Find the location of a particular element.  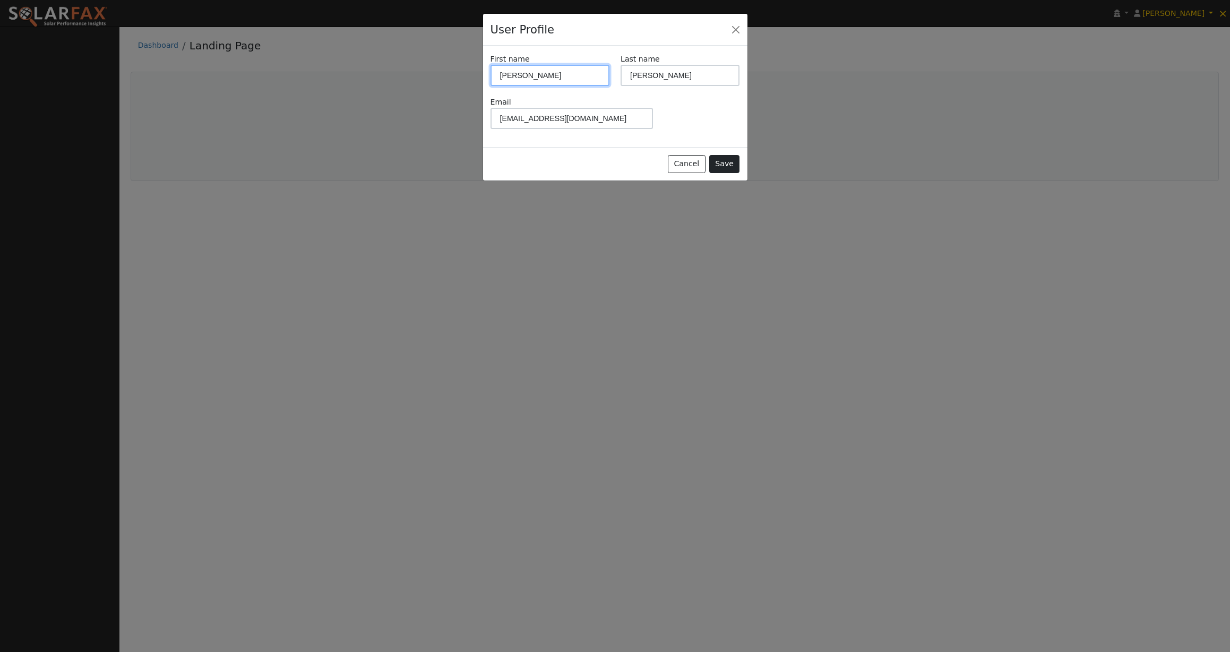

label: First name is located at coordinates (510, 59).